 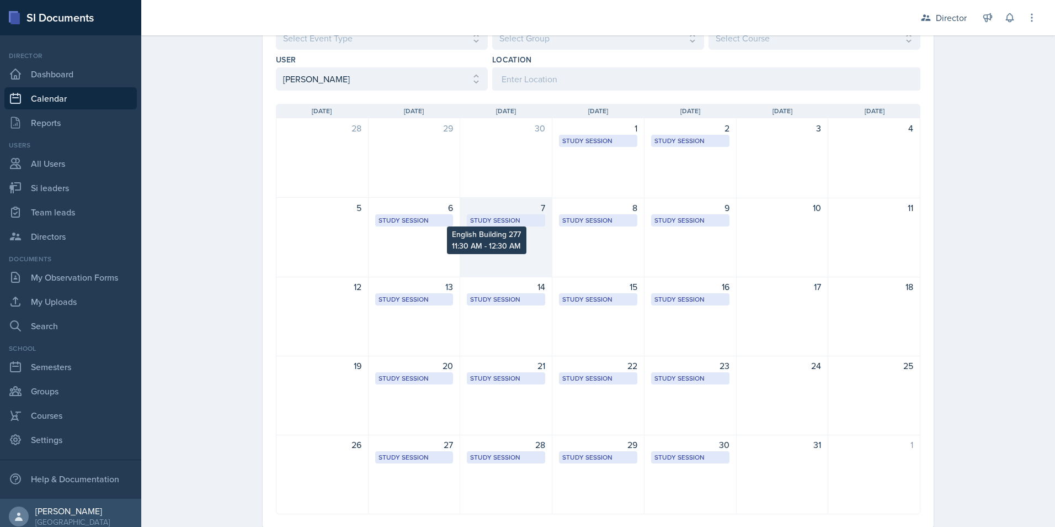 What do you see at coordinates (691, 365) in the screenshot?
I see `div: 23` at bounding box center [691, 365].